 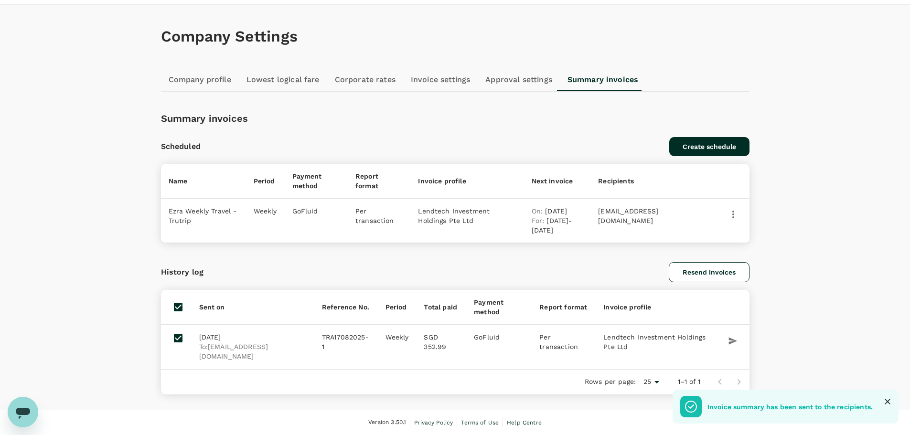 I want to click on h1: Company Settings, so click(x=455, y=36).